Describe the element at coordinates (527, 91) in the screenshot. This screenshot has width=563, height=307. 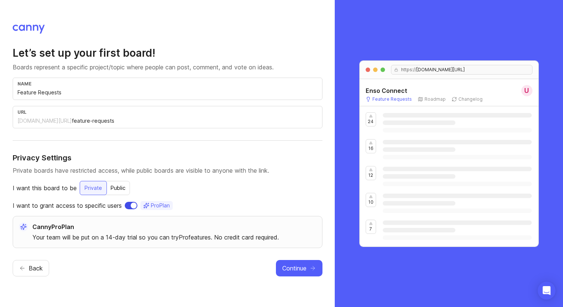
I see `div: u` at that location.